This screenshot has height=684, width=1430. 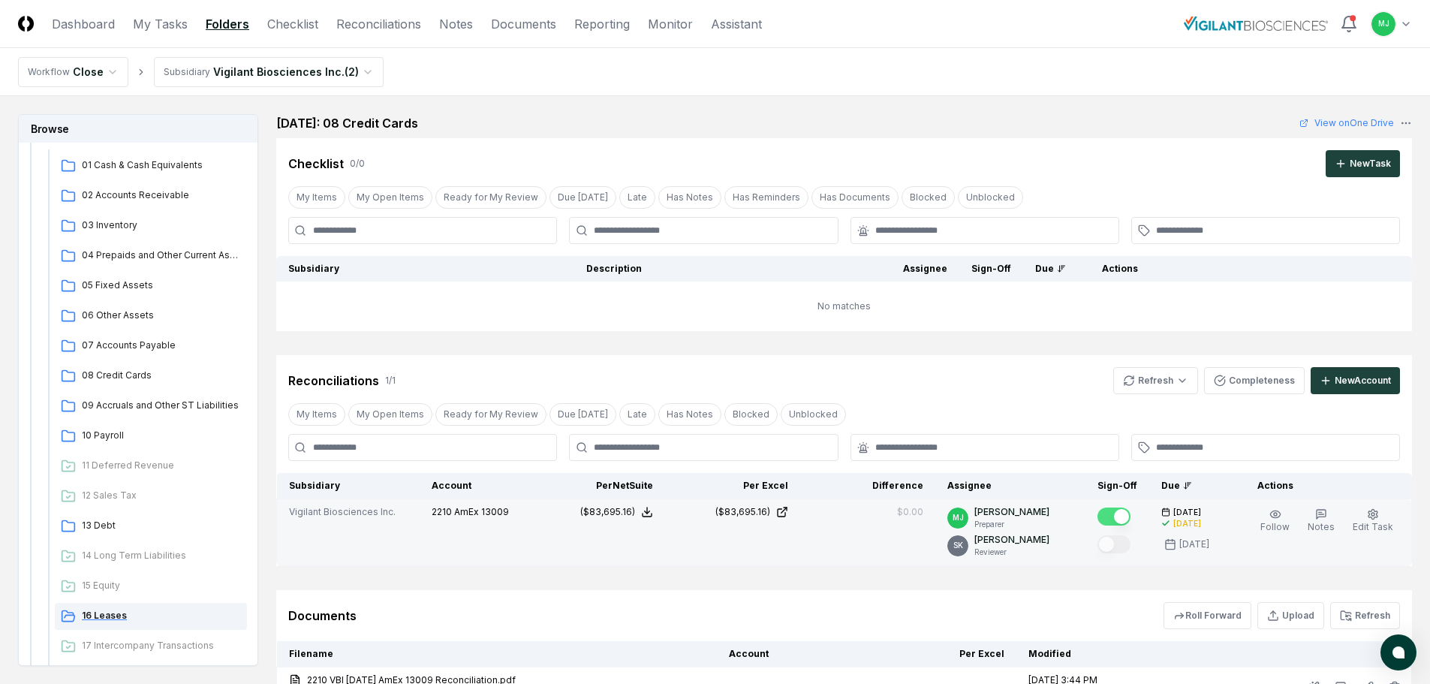 I want to click on span: 04 Prepaids and Other Current Assets, so click(x=161, y=255).